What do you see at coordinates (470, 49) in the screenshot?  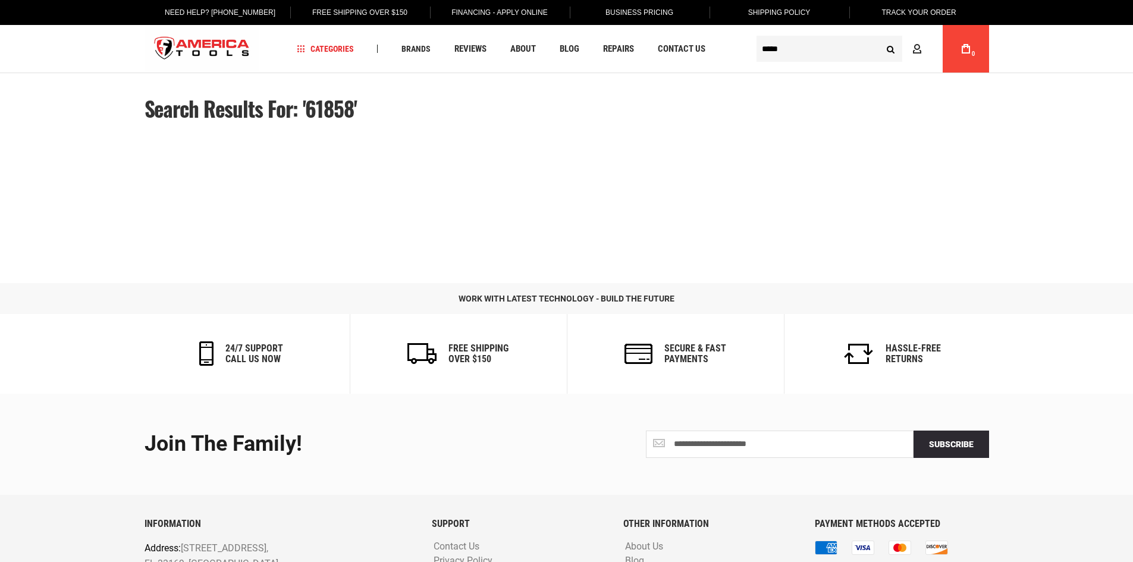 I see `span: Reviews` at bounding box center [470, 49].